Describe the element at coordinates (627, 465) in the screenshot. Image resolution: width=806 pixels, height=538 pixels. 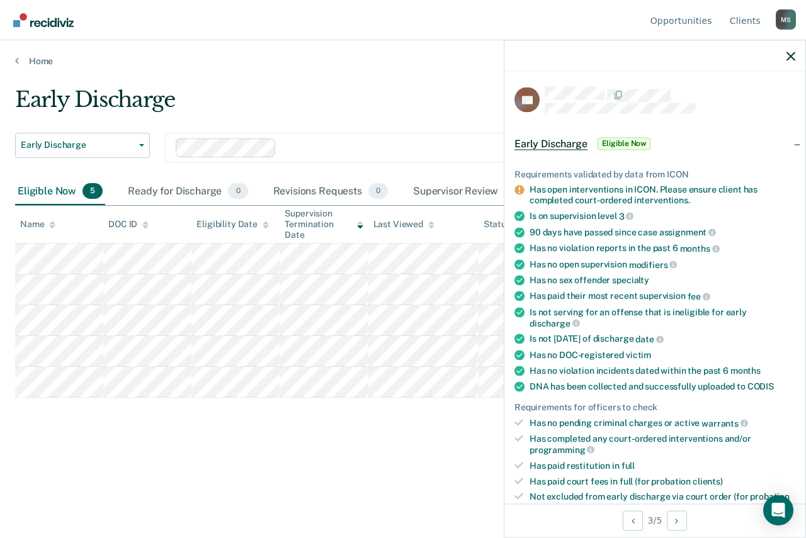
I see `span: full` at that location.